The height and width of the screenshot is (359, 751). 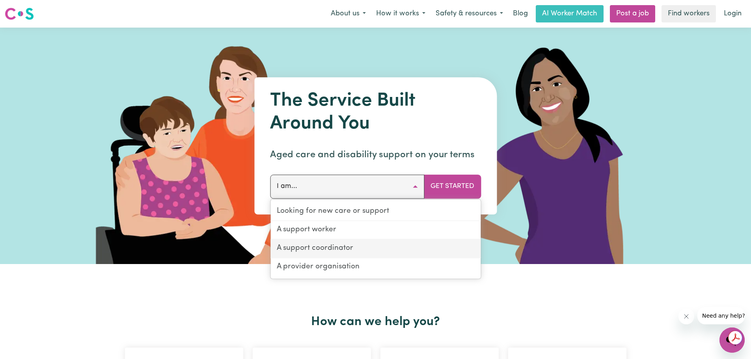 I want to click on button: Safety & resources, so click(x=469, y=14).